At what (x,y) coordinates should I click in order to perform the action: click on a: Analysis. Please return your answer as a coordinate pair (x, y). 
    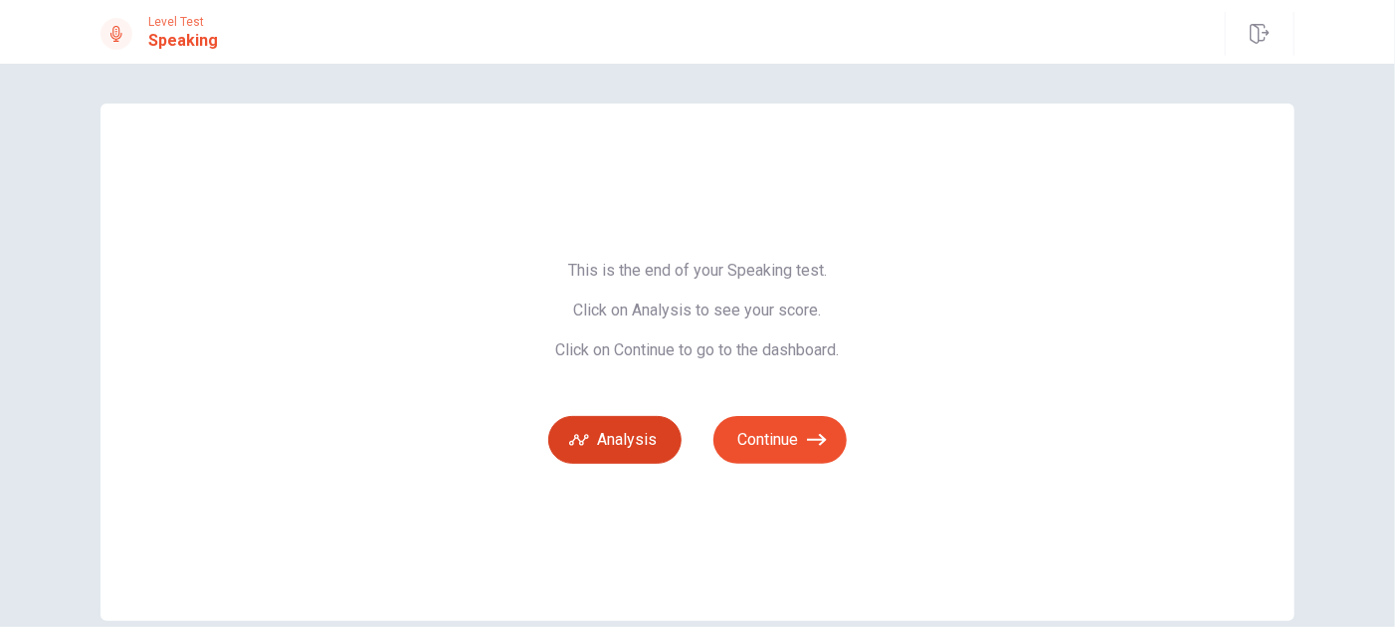
    Looking at the image, I should click on (615, 440).